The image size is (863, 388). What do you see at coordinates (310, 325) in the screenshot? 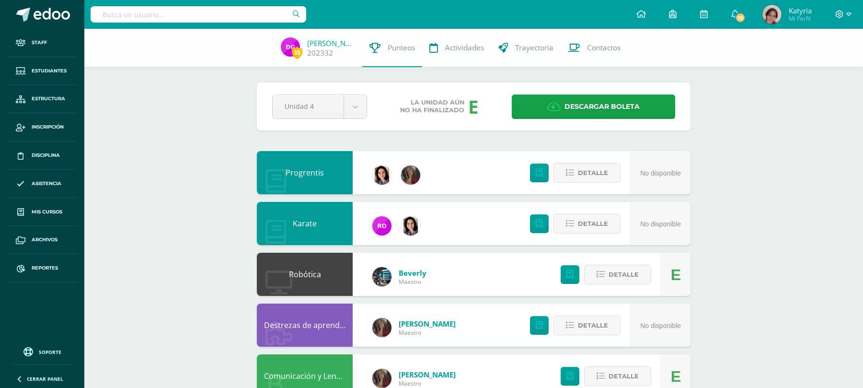
I see `a: Destrezas de aprendizaje` at bounding box center [310, 325].